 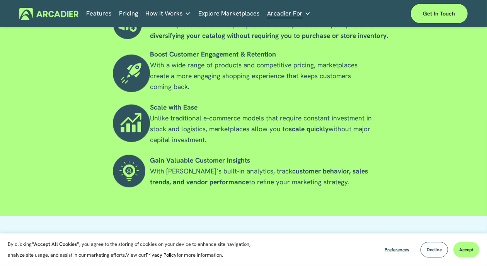 I want to click on strong: scale quickly, so click(x=308, y=128).